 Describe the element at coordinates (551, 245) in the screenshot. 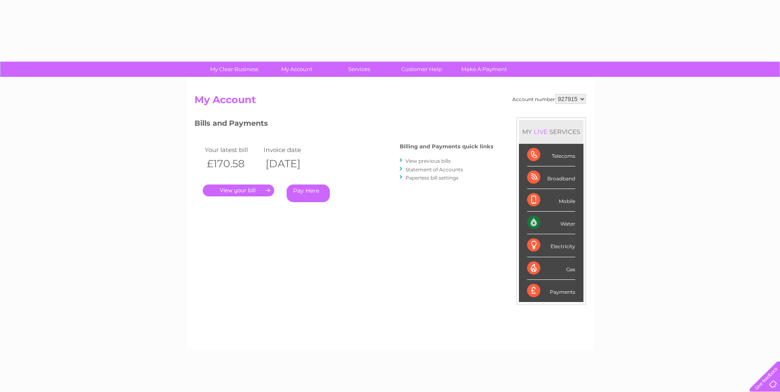

I see `div: Electricity` at that location.